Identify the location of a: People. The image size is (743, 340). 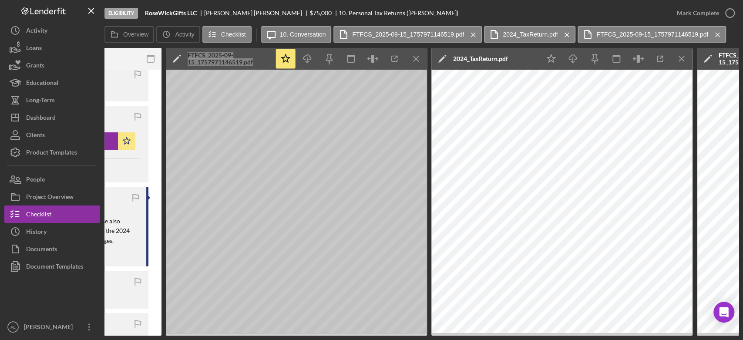
(52, 179).